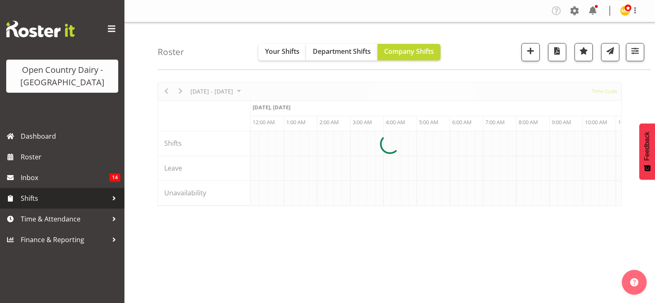  I want to click on button: Send a list of all shifts for the selected filtered period to all rostered employees., so click(610, 52).